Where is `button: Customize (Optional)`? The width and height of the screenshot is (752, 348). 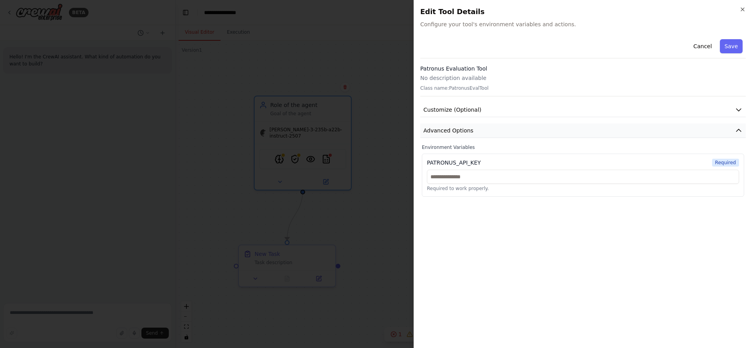 button: Customize (Optional) is located at coordinates (583, 110).